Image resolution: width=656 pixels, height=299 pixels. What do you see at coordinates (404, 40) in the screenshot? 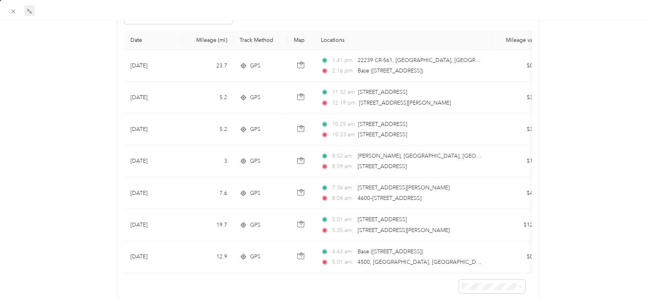
I see `th: Locations` at bounding box center [404, 40].